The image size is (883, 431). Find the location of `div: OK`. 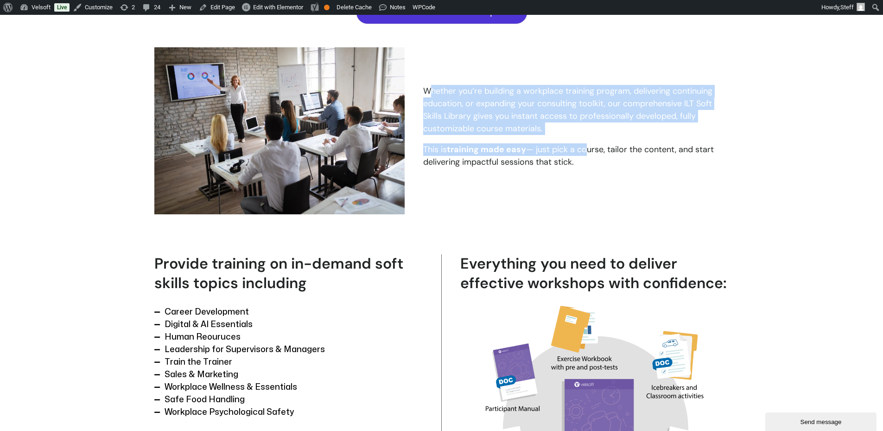

div: OK is located at coordinates (327, 7).